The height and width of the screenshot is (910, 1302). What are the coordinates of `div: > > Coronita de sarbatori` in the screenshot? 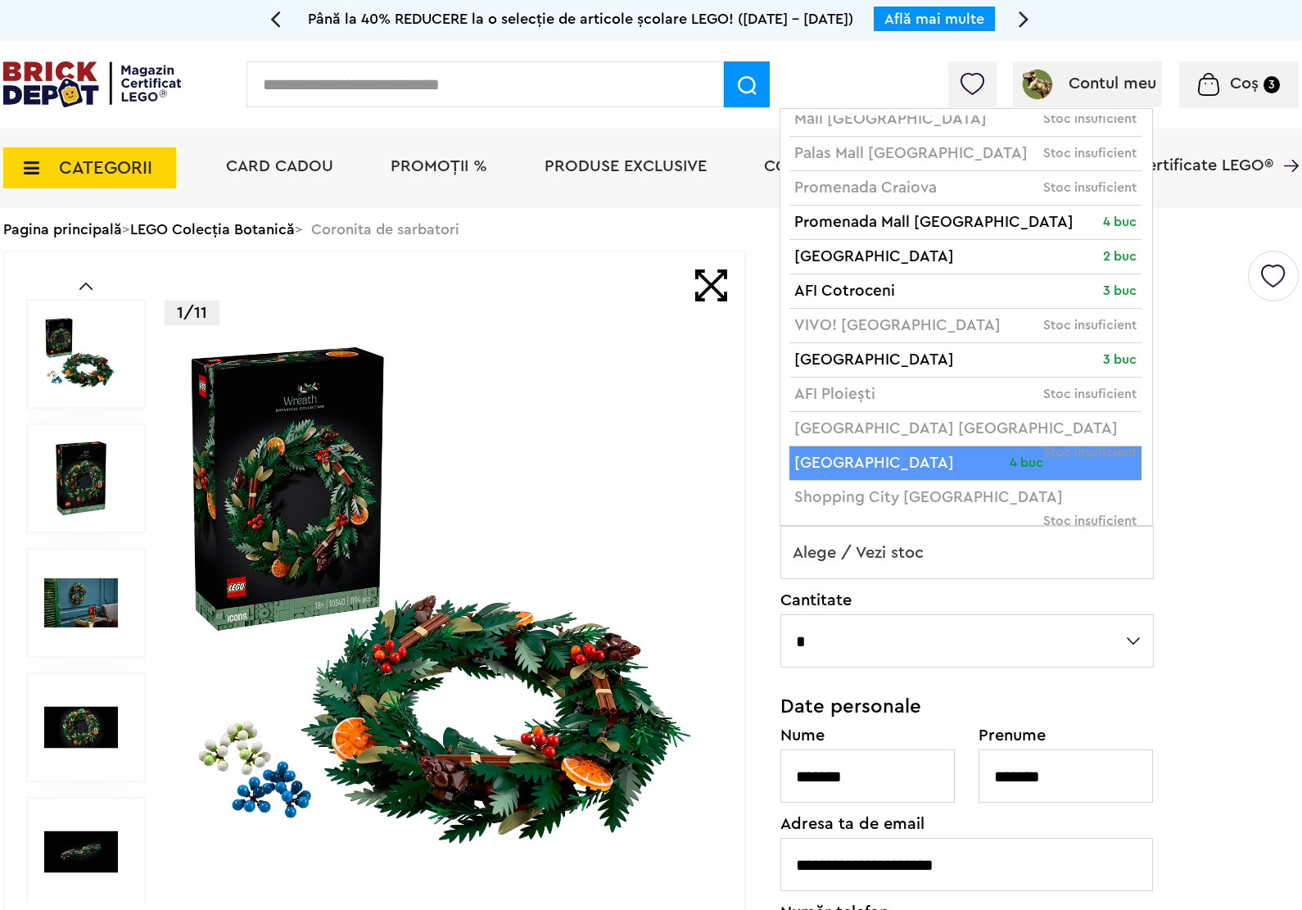 It's located at (651, 229).